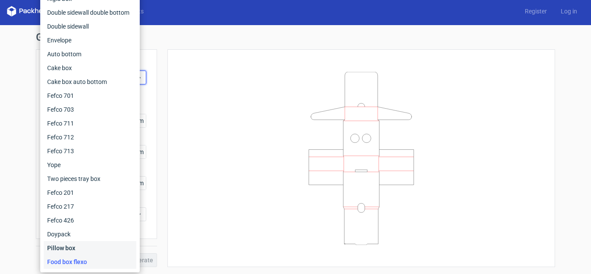 The image size is (591, 274). I want to click on div: Two pieces tray box, so click(90, 179).